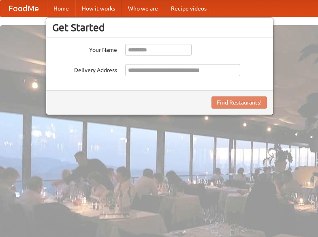 The image size is (318, 237). I want to click on a: How it works, so click(98, 8).